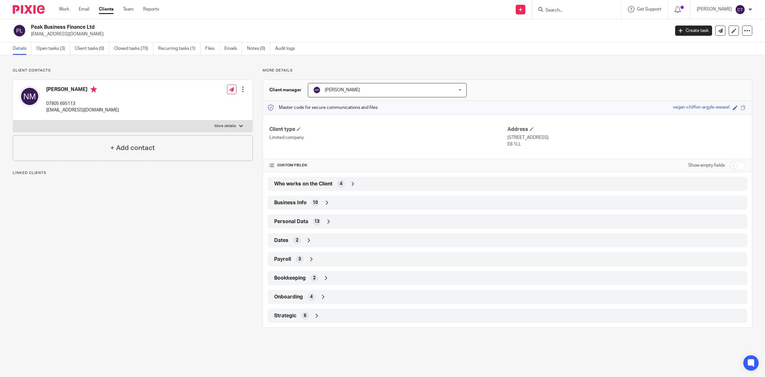 The height and width of the screenshot is (377, 765). I want to click on span: 3, so click(300, 259).